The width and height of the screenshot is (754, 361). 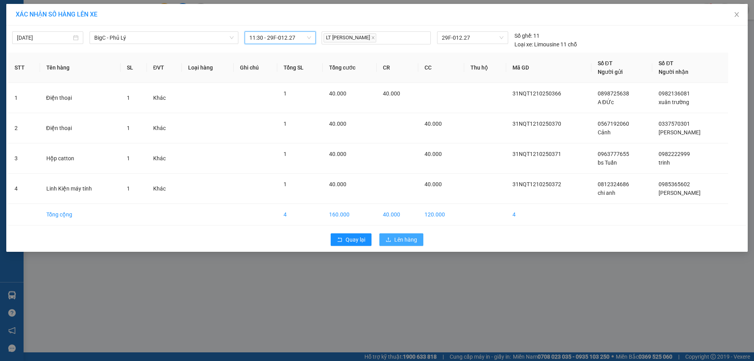 What do you see at coordinates (350, 215) in the screenshot?
I see `td: 160.000` at bounding box center [350, 215].